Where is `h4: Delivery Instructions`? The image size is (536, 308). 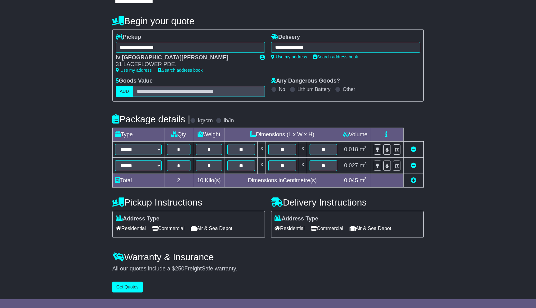 h4: Delivery Instructions is located at coordinates (348, 202).